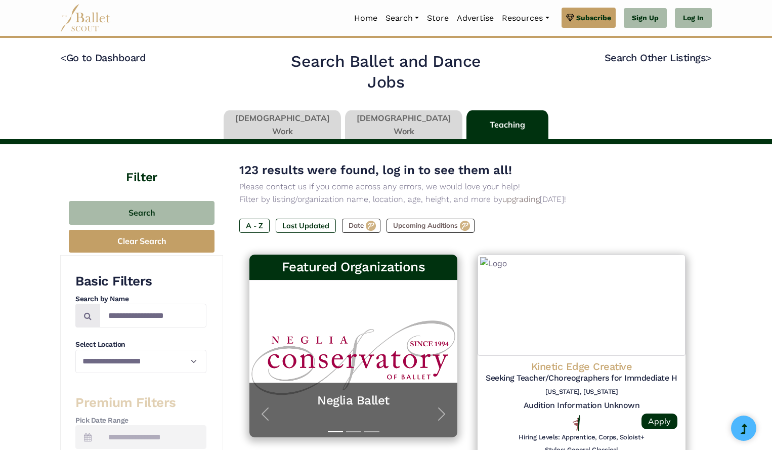  I want to click on button: Search, so click(142, 213).